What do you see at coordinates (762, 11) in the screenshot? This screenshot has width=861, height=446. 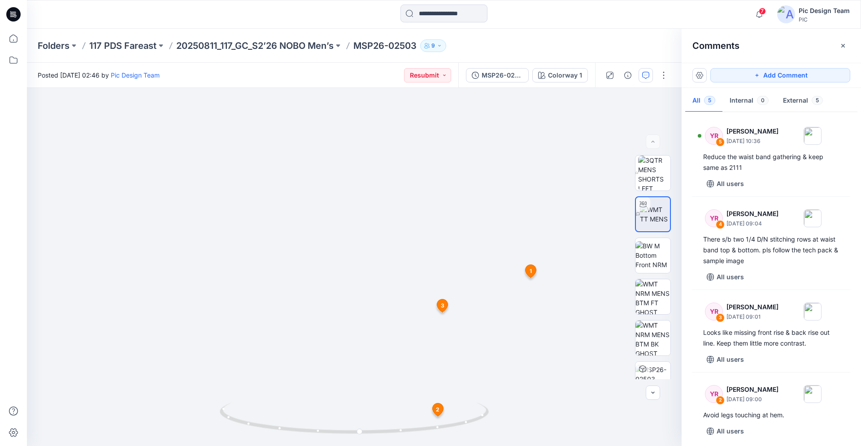 I see `span: 7` at bounding box center [762, 11].